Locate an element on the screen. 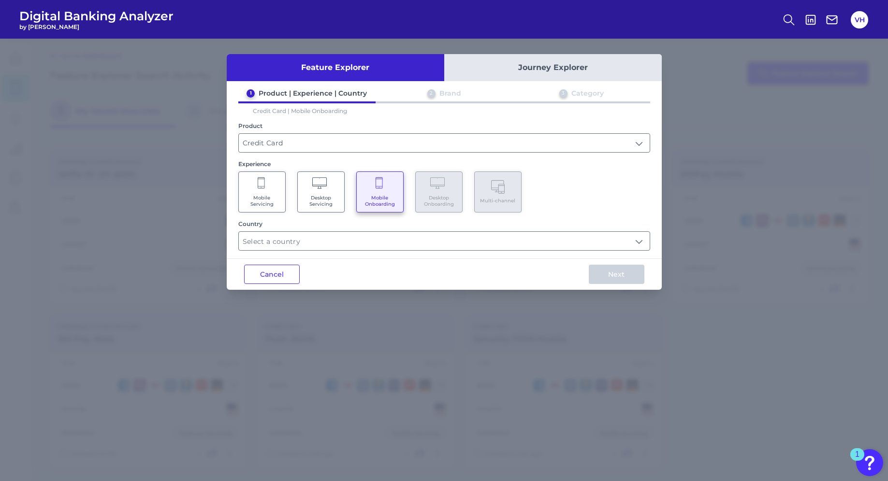  span: Desktop Servicing is located at coordinates (321, 201).